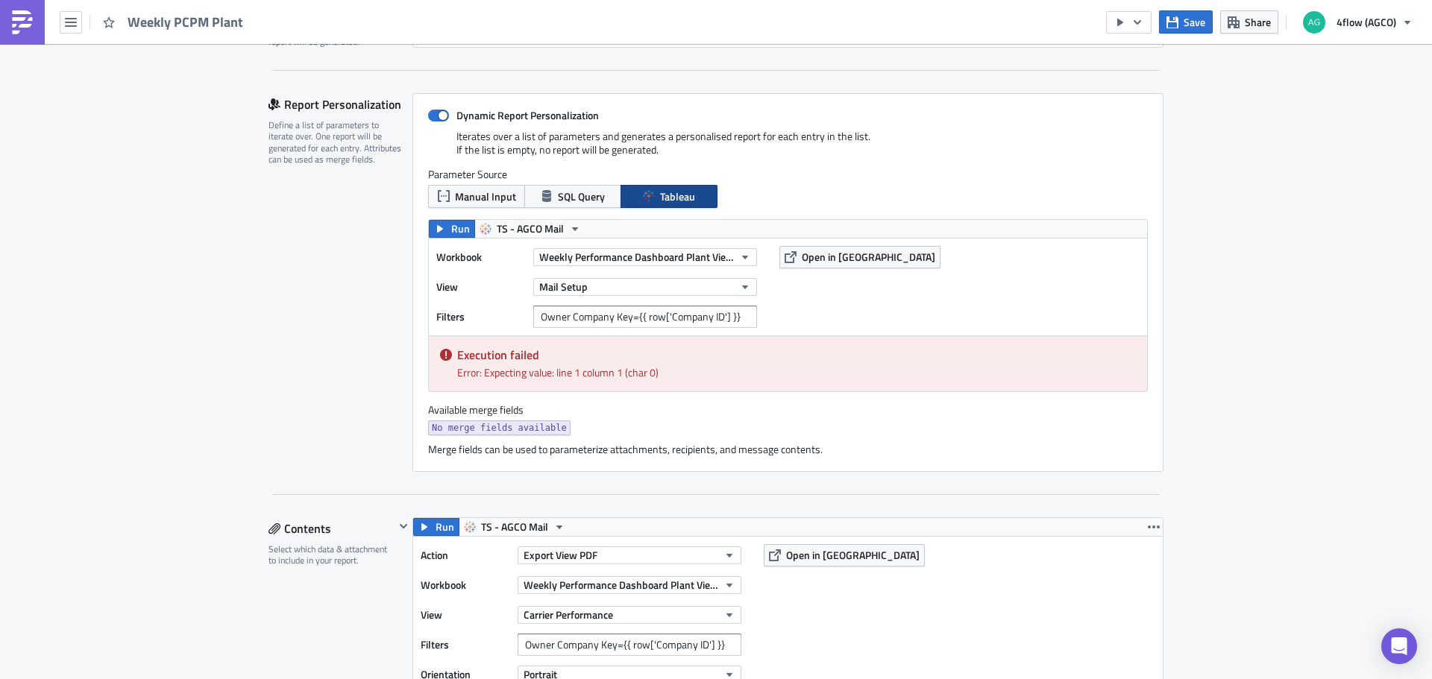  Describe the element at coordinates (499, 428) in the screenshot. I see `a: No merge fields available` at that location.